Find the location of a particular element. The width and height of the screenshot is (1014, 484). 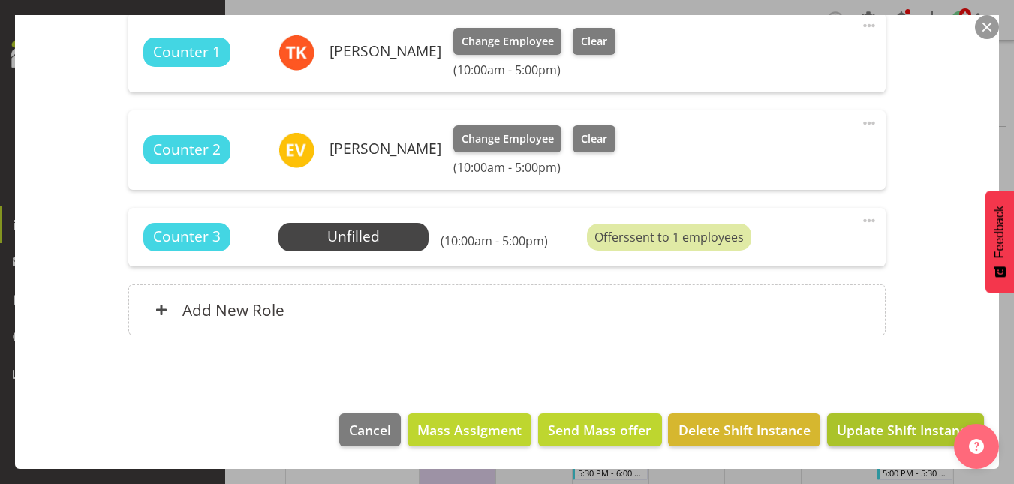

span: Counter 1 is located at coordinates (187, 52).